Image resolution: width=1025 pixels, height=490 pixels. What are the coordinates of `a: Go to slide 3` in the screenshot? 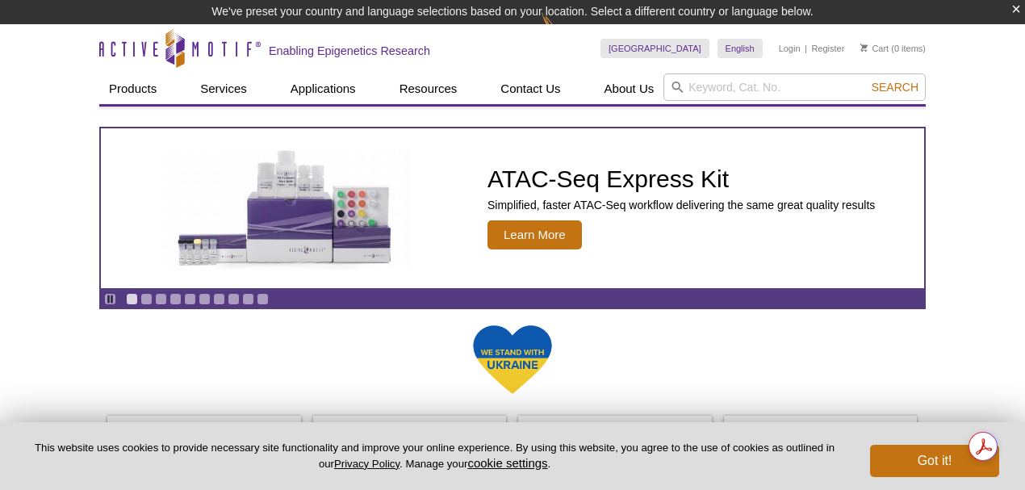 It's located at (161, 299).